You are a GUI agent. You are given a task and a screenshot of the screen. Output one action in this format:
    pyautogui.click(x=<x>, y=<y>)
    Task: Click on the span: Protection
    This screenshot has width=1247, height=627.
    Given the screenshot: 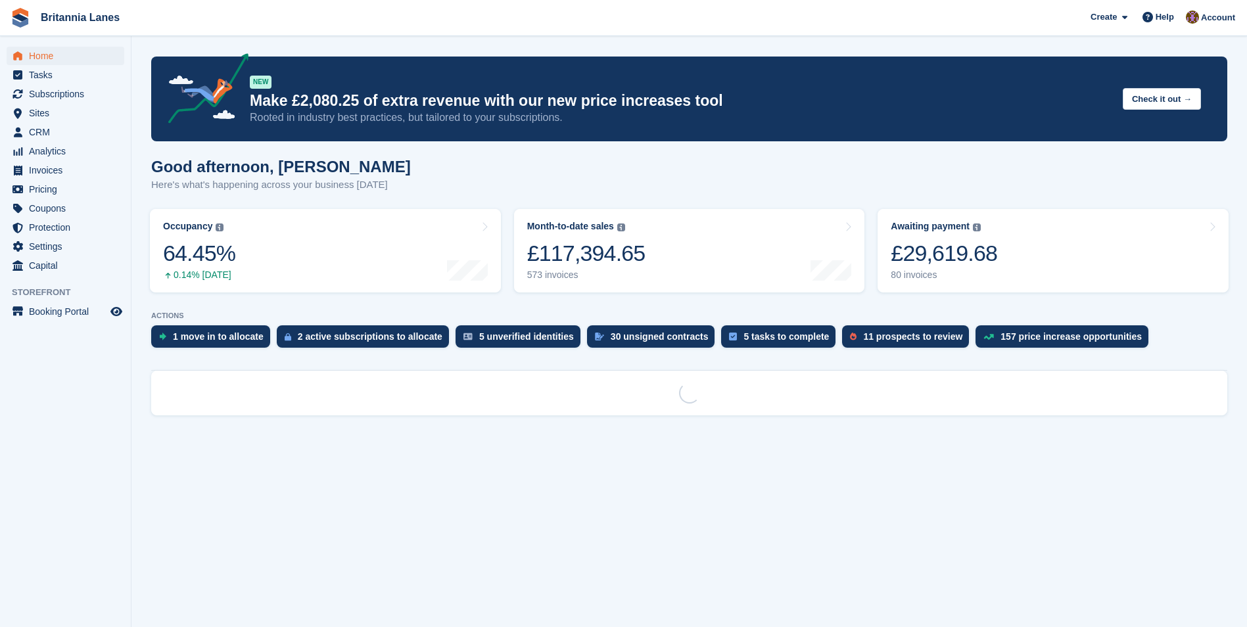 What is the action you would take?
    pyautogui.click(x=68, y=227)
    